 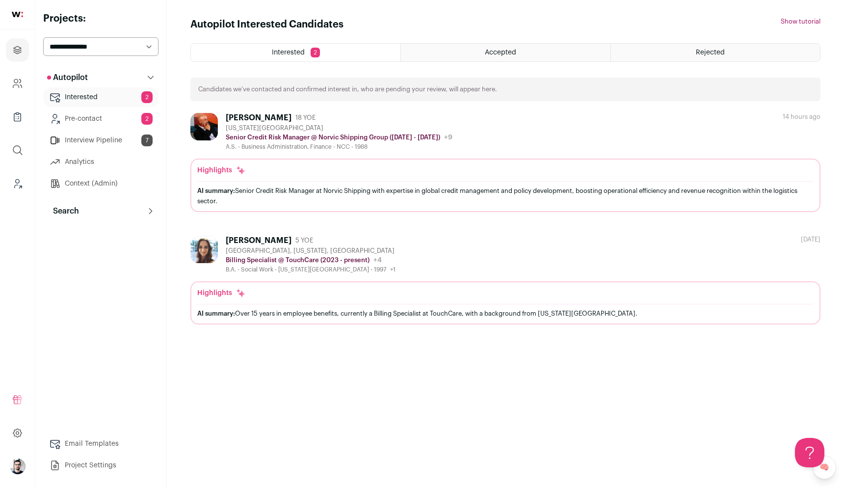 I want to click on span: +4, so click(x=377, y=260).